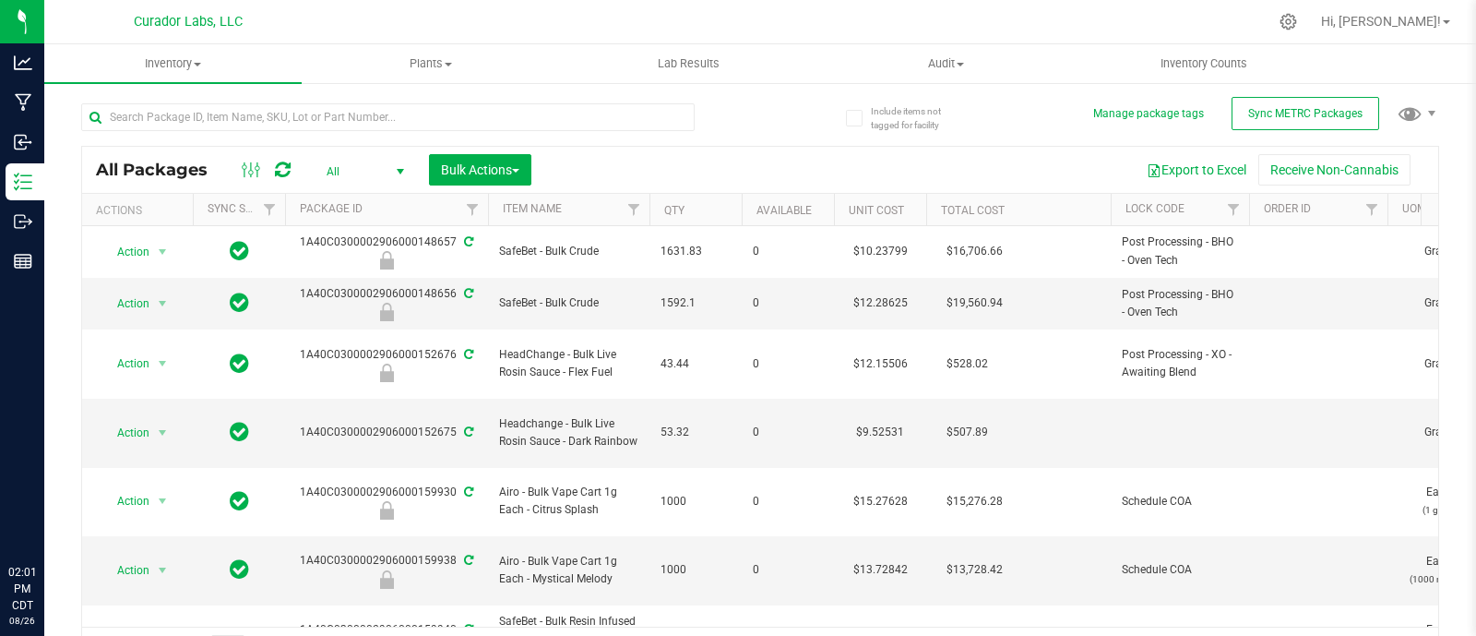 This screenshot has width=1476, height=636. What do you see at coordinates (784, 210) in the screenshot?
I see `a: Available` at bounding box center [784, 210].